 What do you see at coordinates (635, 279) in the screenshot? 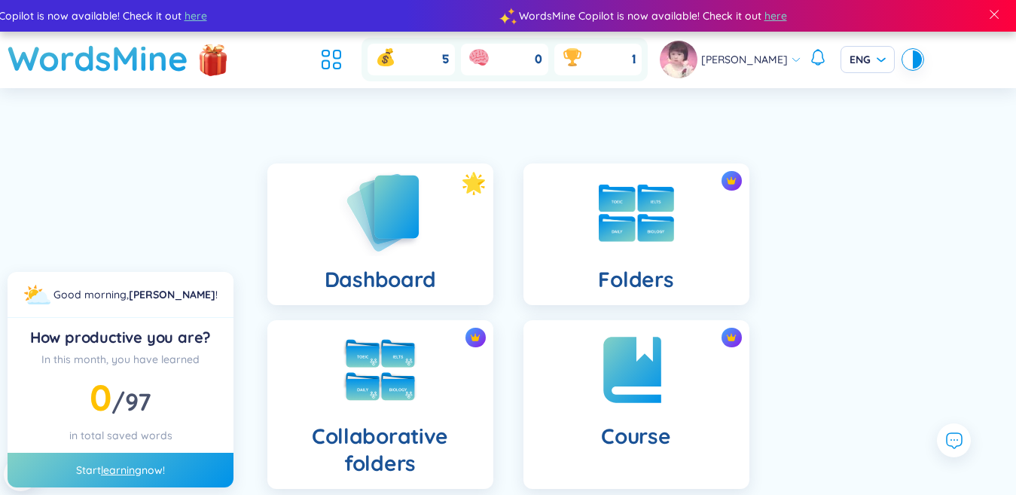
I see `h4: Folders` at bounding box center [635, 279].